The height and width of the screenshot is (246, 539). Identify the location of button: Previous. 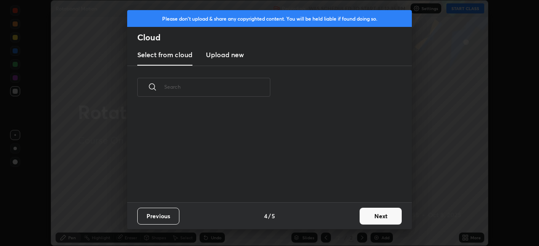
(158, 216).